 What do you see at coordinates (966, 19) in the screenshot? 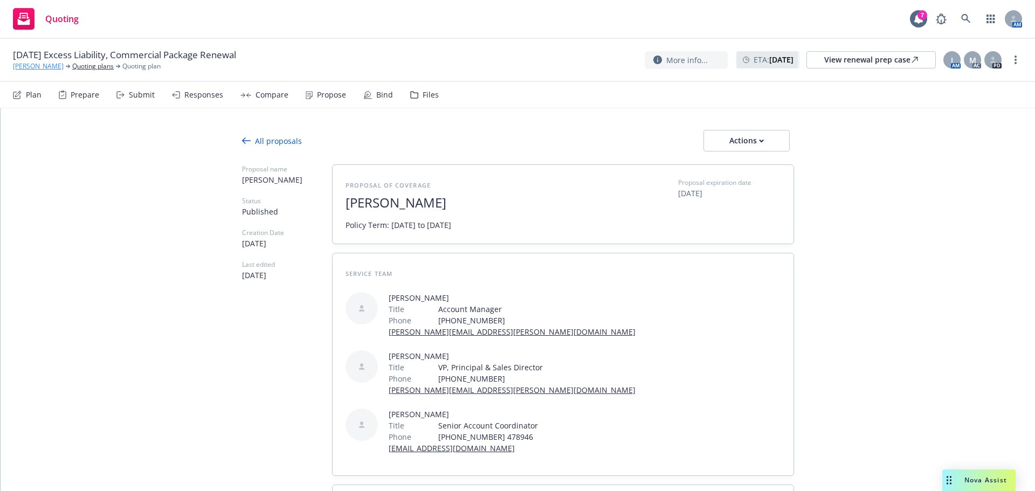
I see `a: Search` at bounding box center [966, 19].